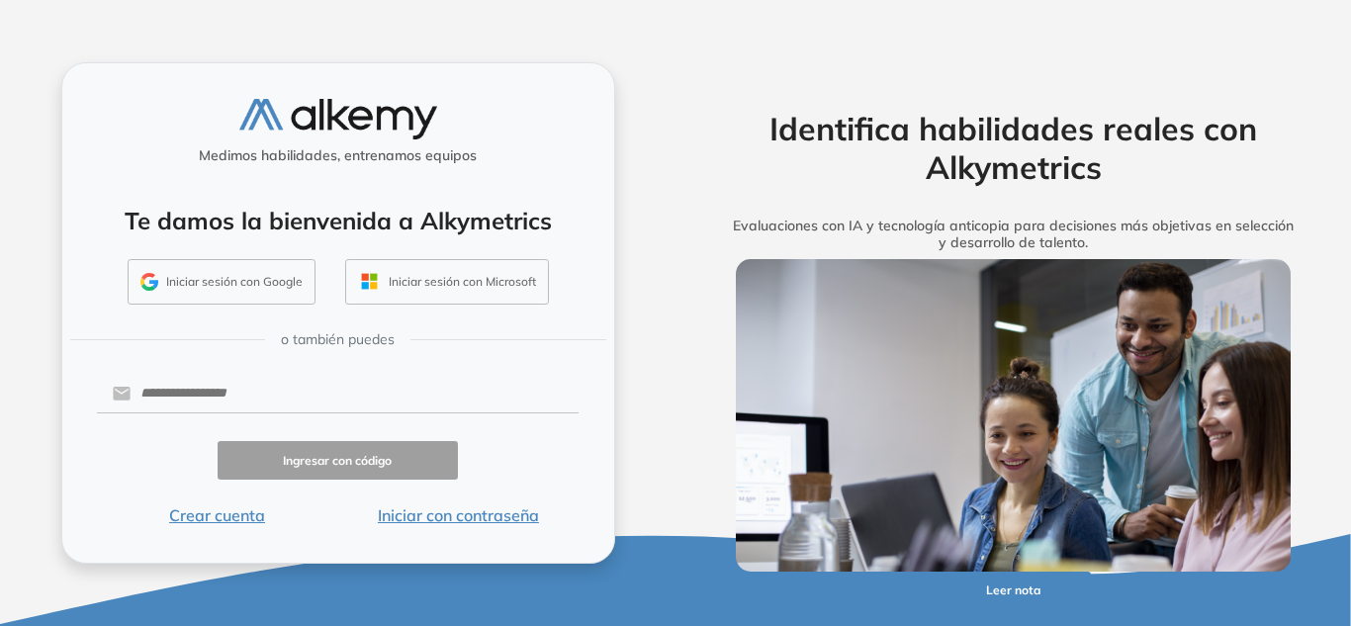 Image resolution: width=1351 pixels, height=626 pixels. I want to click on button: Iniciar sesión con Microsoft, so click(447, 282).